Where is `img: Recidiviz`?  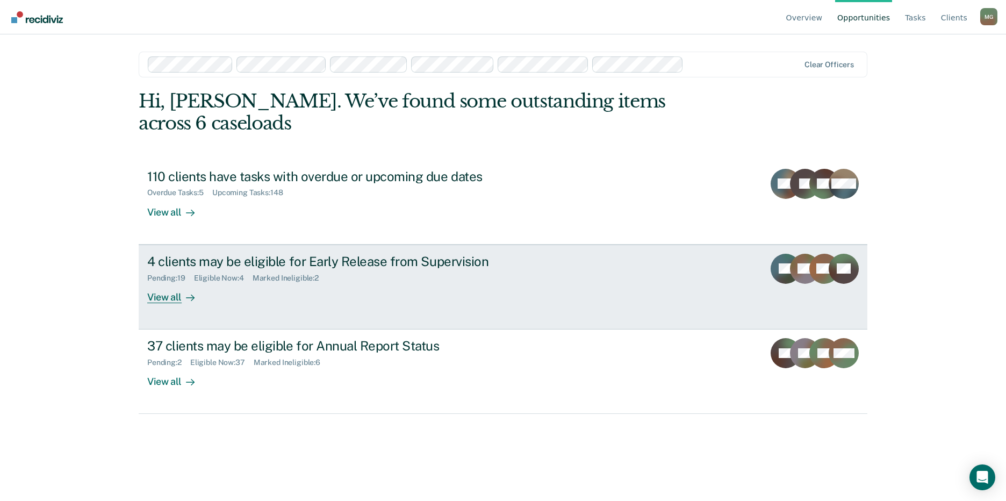 img: Recidiviz is located at coordinates (37, 17).